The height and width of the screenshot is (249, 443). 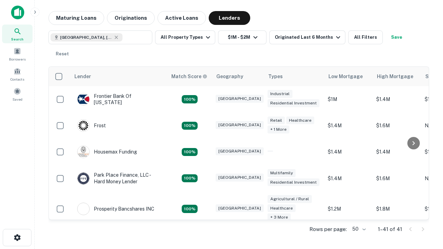 What do you see at coordinates (17, 34) in the screenshot?
I see `div: Search` at bounding box center [17, 34].